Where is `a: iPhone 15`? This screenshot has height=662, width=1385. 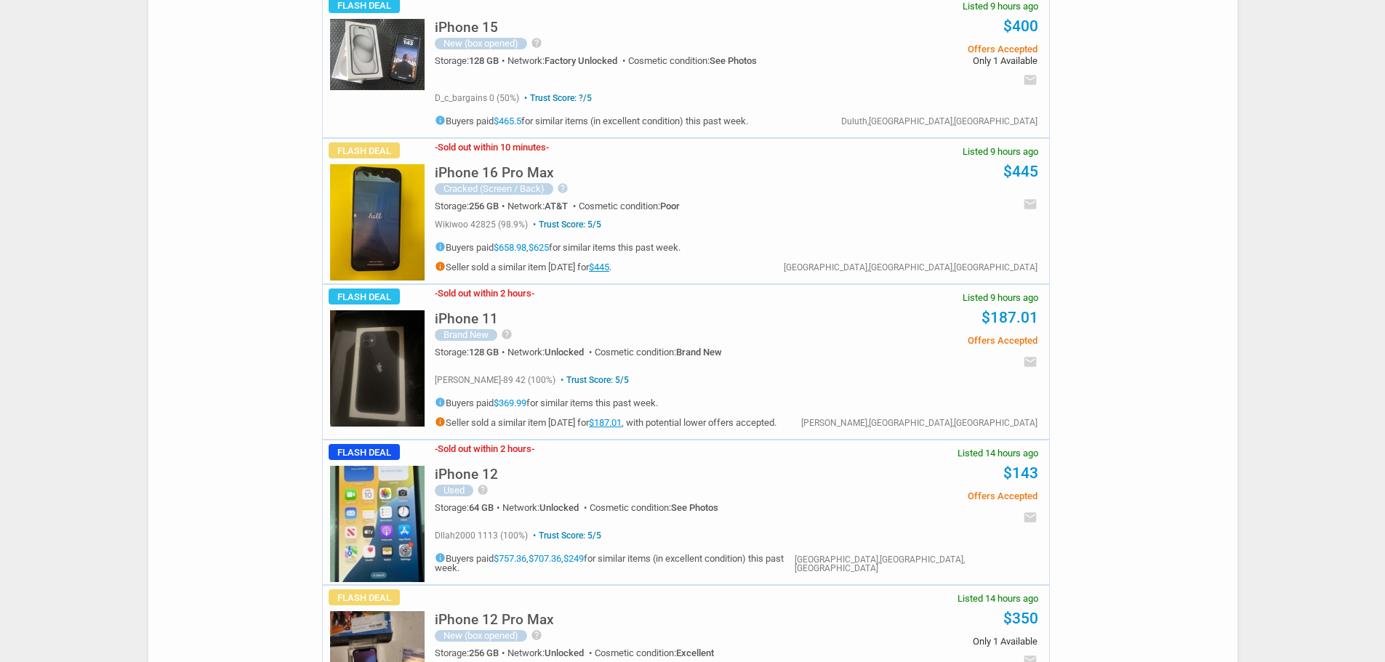 a: iPhone 15 is located at coordinates (466, 28).